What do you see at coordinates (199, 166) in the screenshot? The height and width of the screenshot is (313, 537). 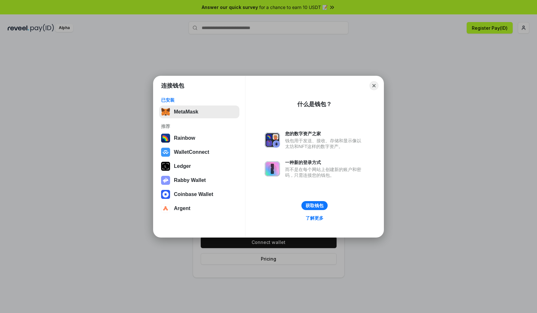 I see `button: Ledger` at bounding box center [199, 166].